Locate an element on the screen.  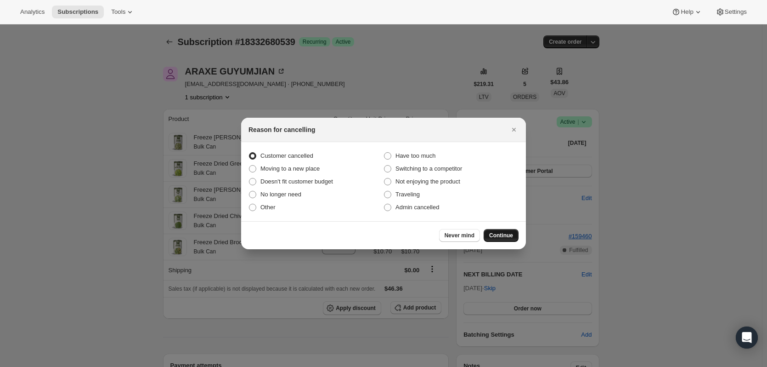
span: Moving to a new place is located at coordinates (290, 168).